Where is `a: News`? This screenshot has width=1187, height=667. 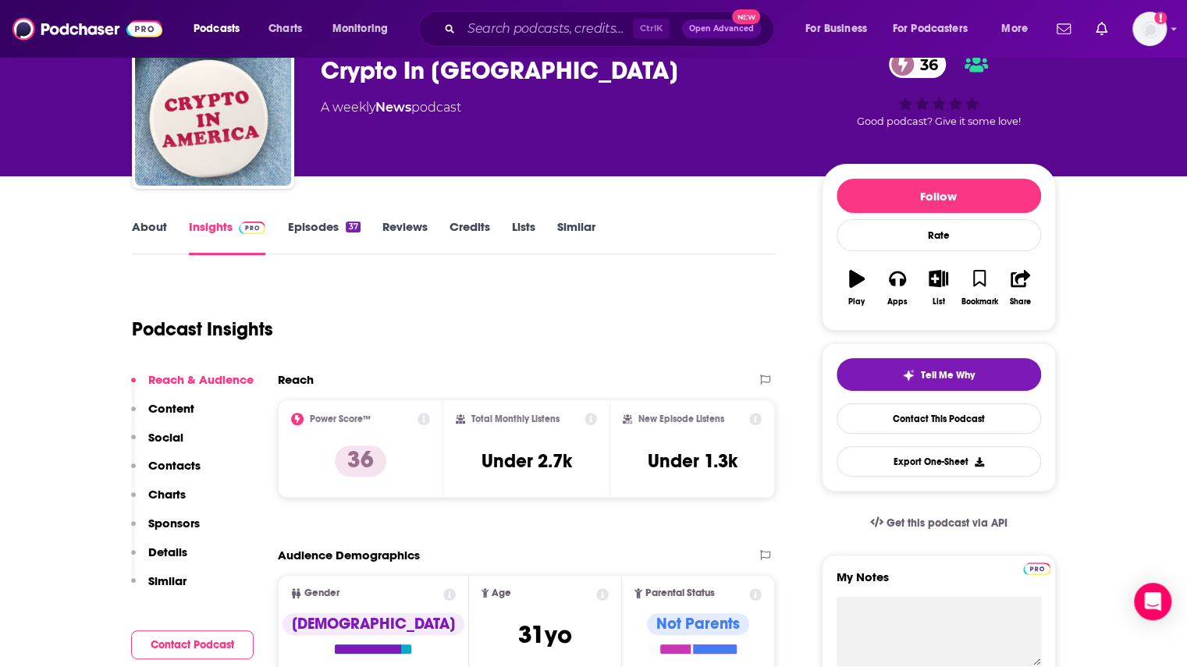
a: News is located at coordinates (393, 107).